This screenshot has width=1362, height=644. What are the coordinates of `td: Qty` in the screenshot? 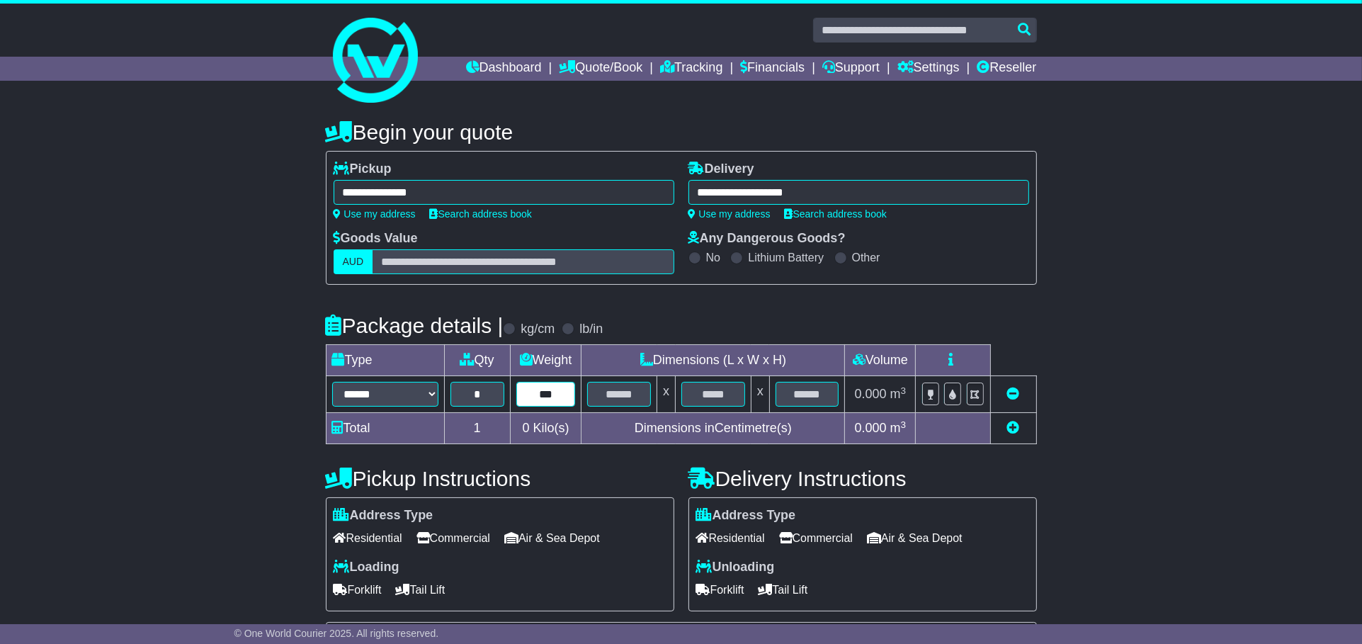 It's located at (477, 360).